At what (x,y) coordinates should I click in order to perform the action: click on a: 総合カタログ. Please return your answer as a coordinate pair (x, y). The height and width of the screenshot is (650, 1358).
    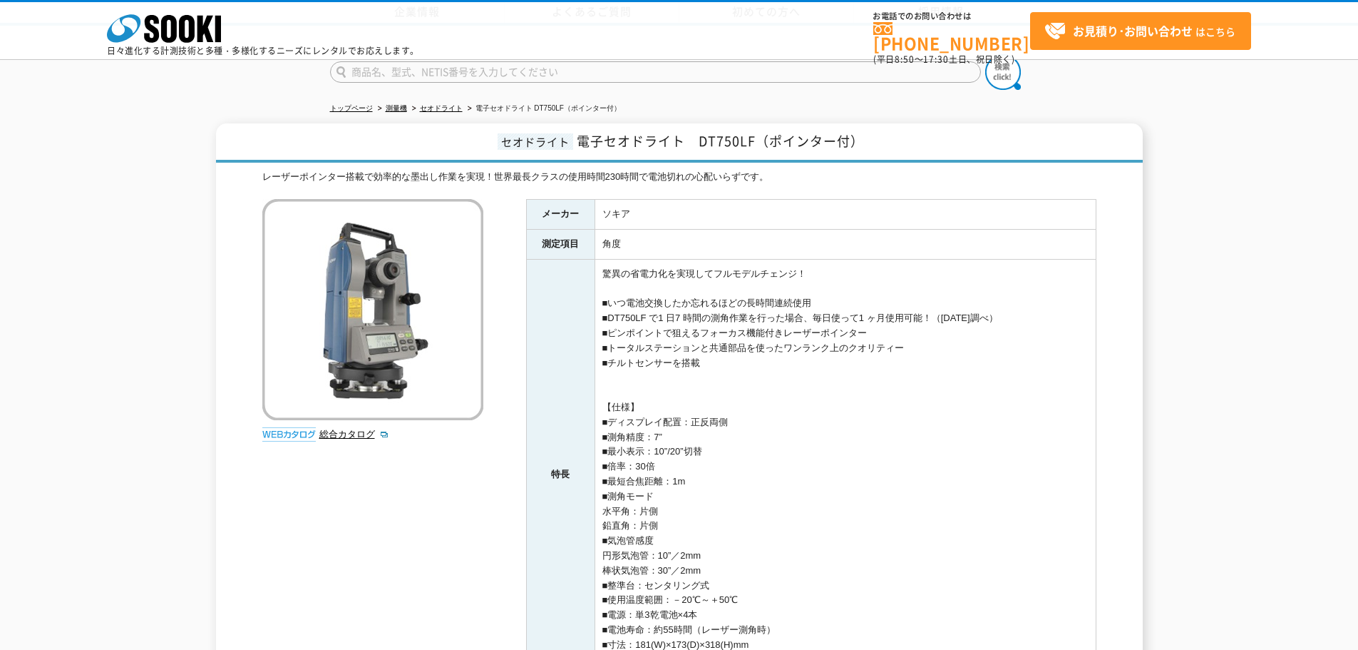
    Looking at the image, I should click on (354, 434).